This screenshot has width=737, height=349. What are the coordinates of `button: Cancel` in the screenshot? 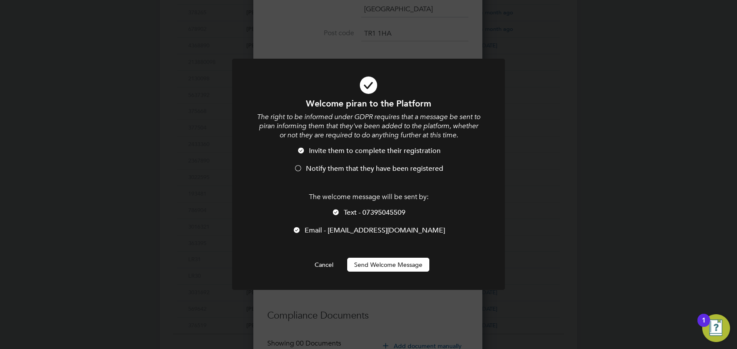 It's located at (324, 265).